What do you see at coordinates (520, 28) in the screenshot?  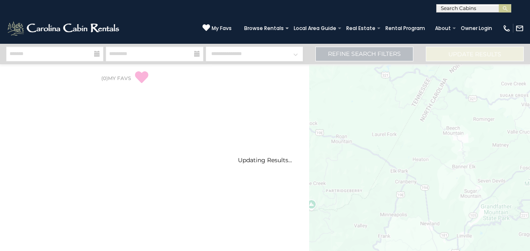 I see `img: mail-regular-white.png` at bounding box center [520, 28].